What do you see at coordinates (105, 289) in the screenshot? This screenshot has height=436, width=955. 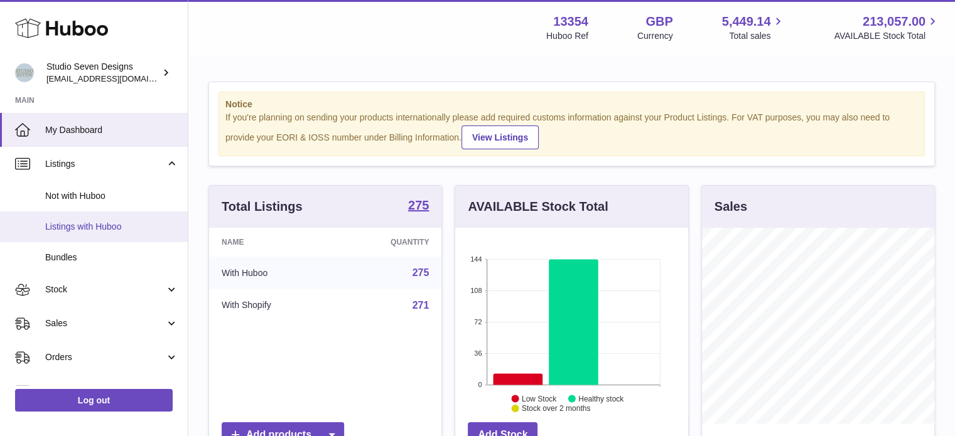 I see `span: Stock` at bounding box center [105, 289].